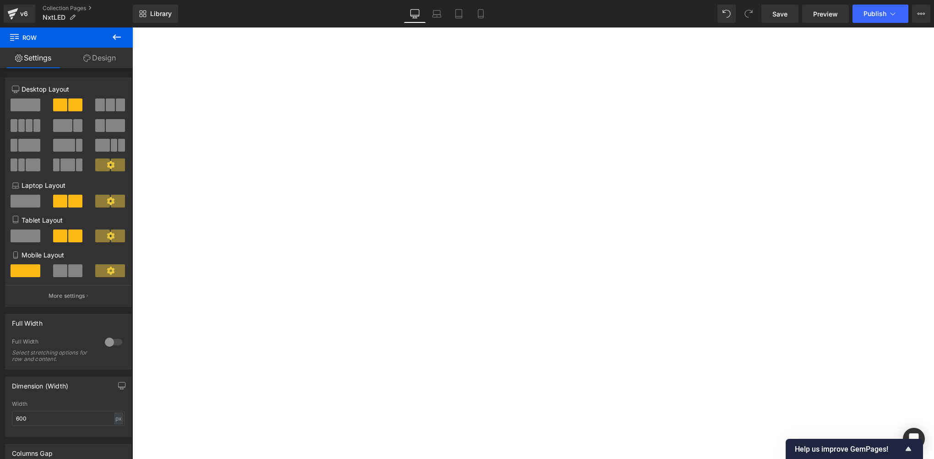 The image size is (934, 459). Describe the element at coordinates (854, 449) in the screenshot. I see `button: Show survey - Help us improve GemPages!` at that location.